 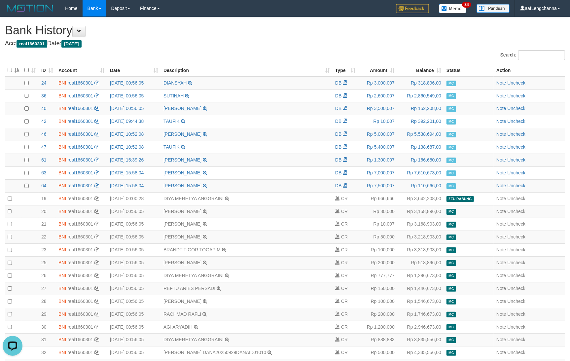 I want to click on td: Rp 318,896,00, so click(x=420, y=83).